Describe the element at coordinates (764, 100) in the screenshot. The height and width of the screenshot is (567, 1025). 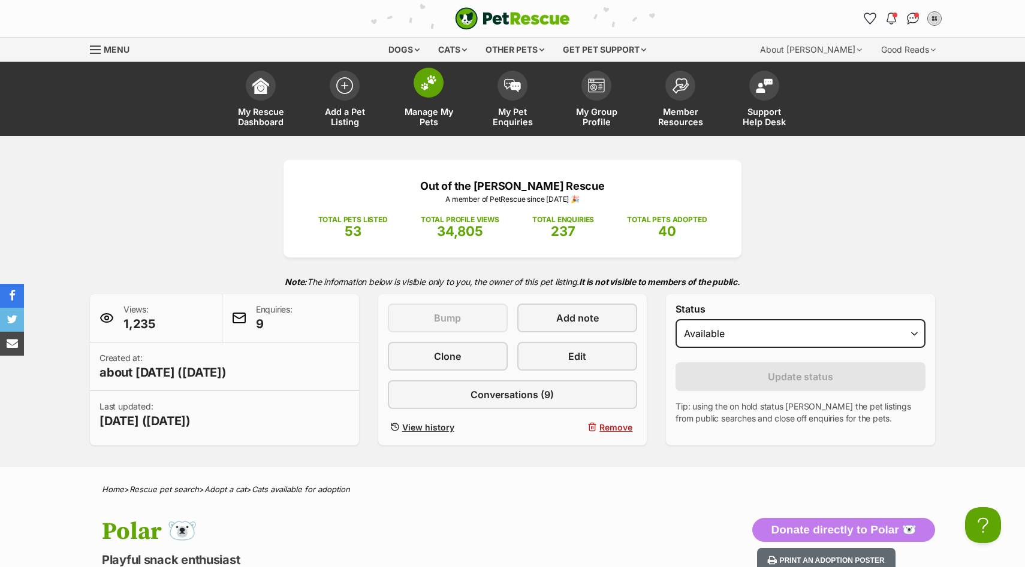
I see `a: Support Help Desk` at that location.